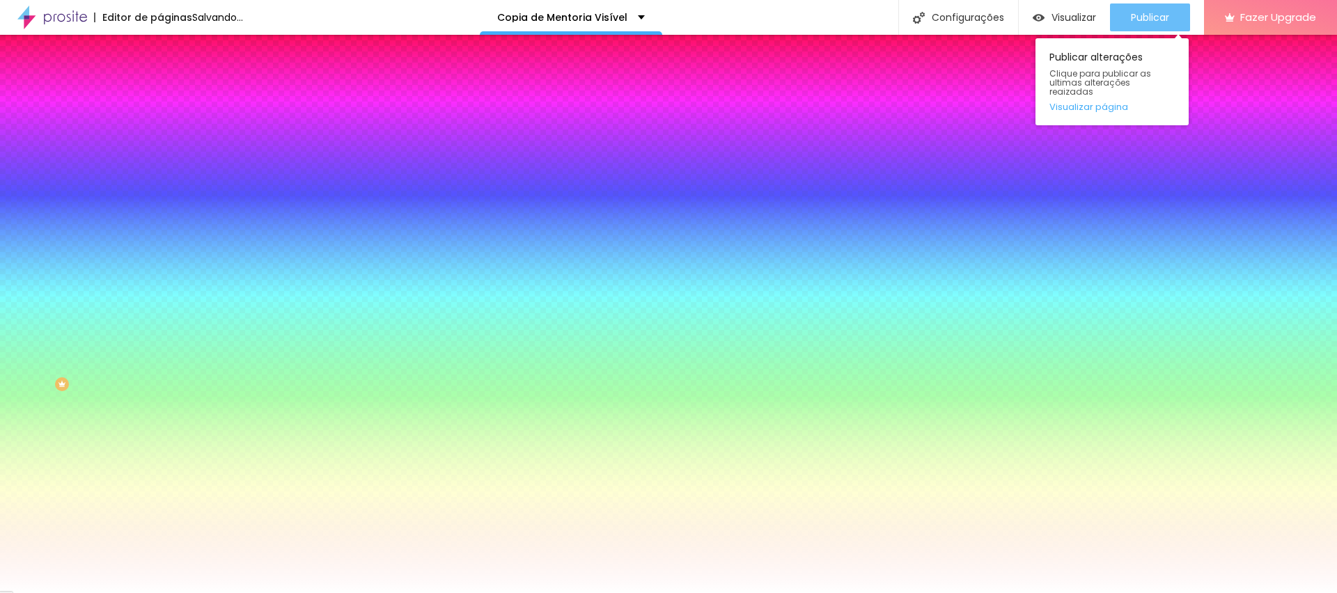 Image resolution: width=1337 pixels, height=593 pixels. I want to click on img: Icone, so click(919, 17).